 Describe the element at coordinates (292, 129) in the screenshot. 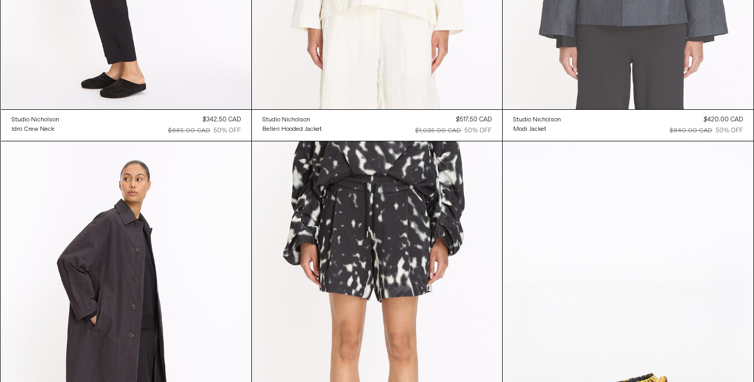

I see `a: Belleri Hooded Jacket` at that location.